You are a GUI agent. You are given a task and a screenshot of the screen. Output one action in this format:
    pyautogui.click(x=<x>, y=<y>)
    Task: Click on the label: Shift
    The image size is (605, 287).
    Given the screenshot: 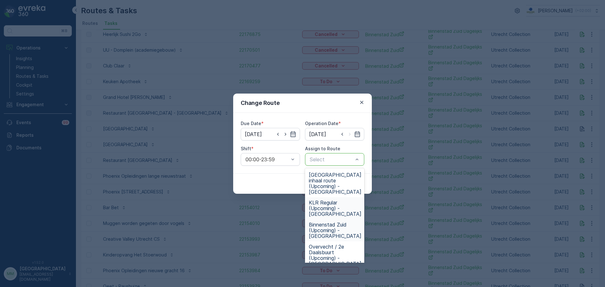 What is the action you would take?
    pyautogui.click(x=246, y=148)
    